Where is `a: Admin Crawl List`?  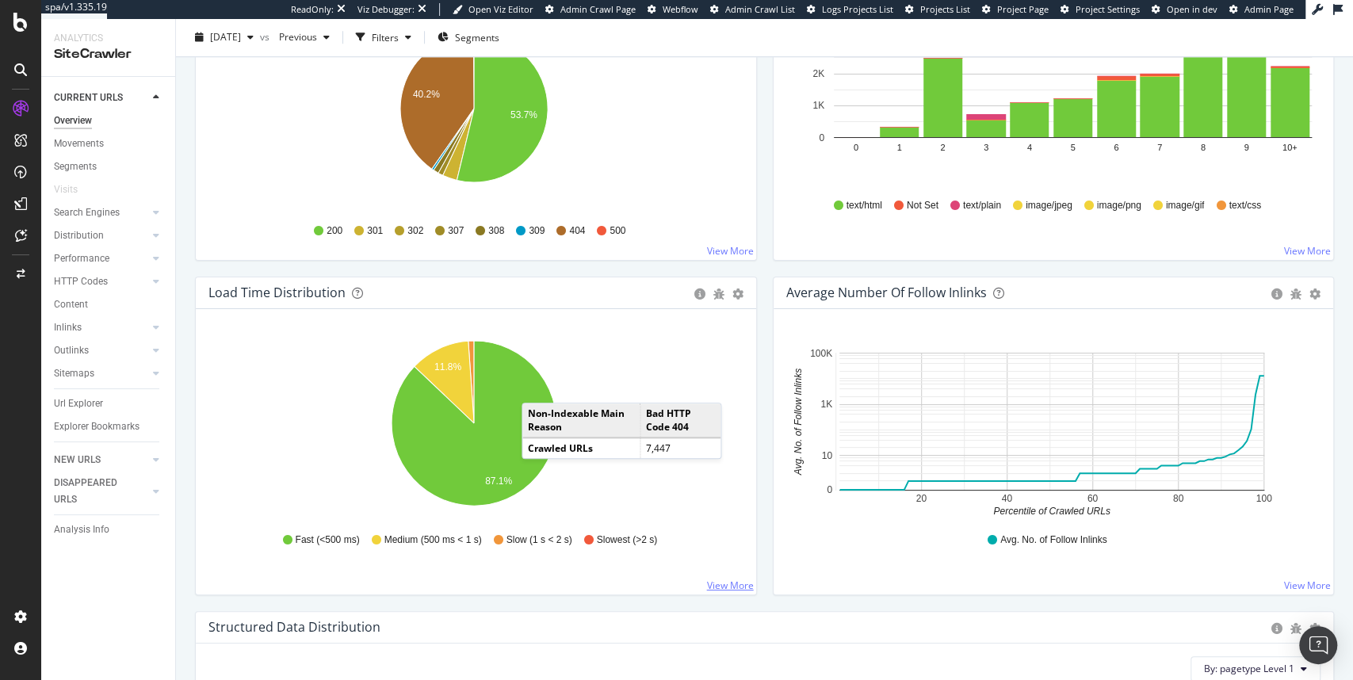 a: Admin Crawl List is located at coordinates (752, 10).